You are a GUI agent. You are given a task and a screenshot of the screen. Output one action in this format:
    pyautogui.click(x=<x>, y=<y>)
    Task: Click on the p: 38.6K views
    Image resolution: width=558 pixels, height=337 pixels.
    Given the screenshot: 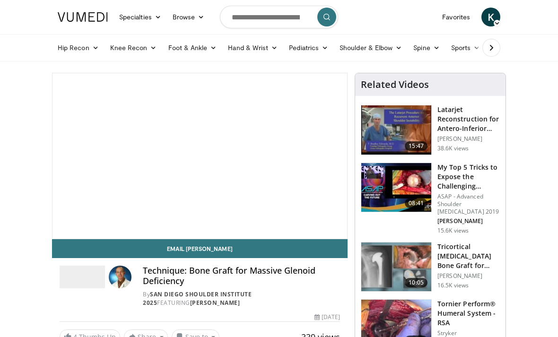 What is the action you would take?
    pyautogui.click(x=453, y=148)
    